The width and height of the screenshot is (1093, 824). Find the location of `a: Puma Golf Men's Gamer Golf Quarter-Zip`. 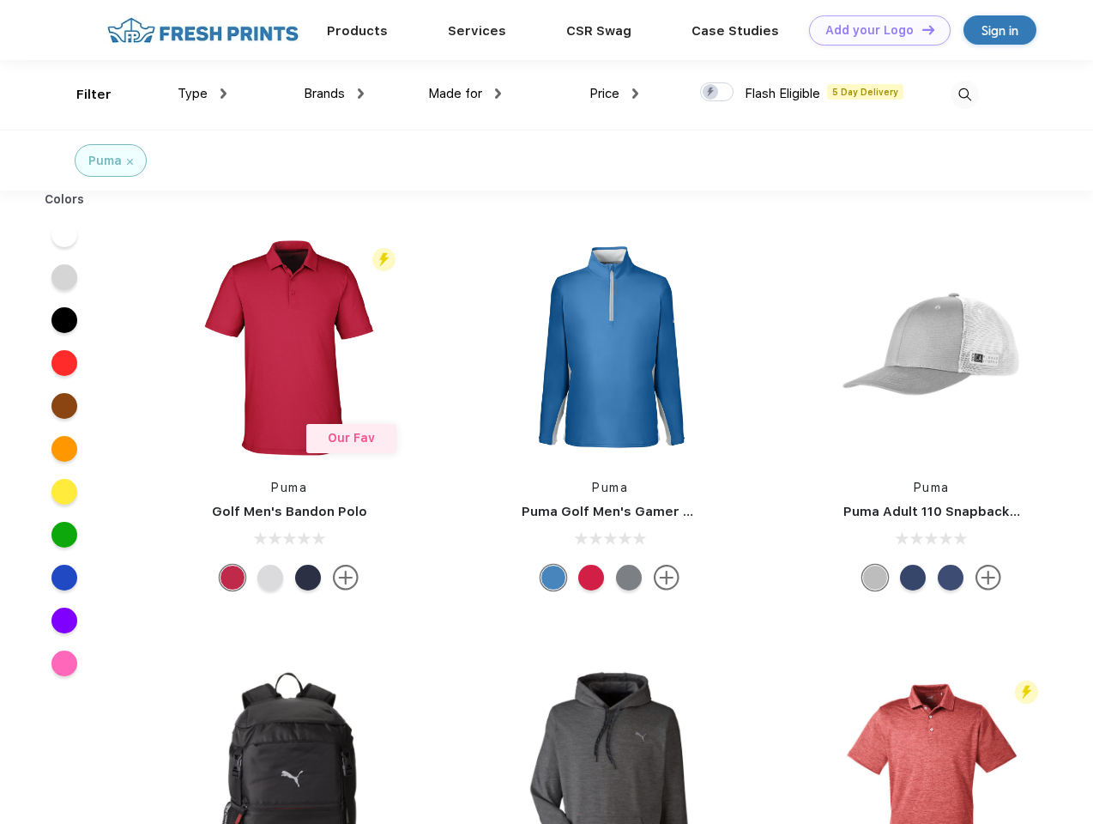

a: Puma Golf Men's Gamer Golf Quarter-Zip is located at coordinates (657, 511).